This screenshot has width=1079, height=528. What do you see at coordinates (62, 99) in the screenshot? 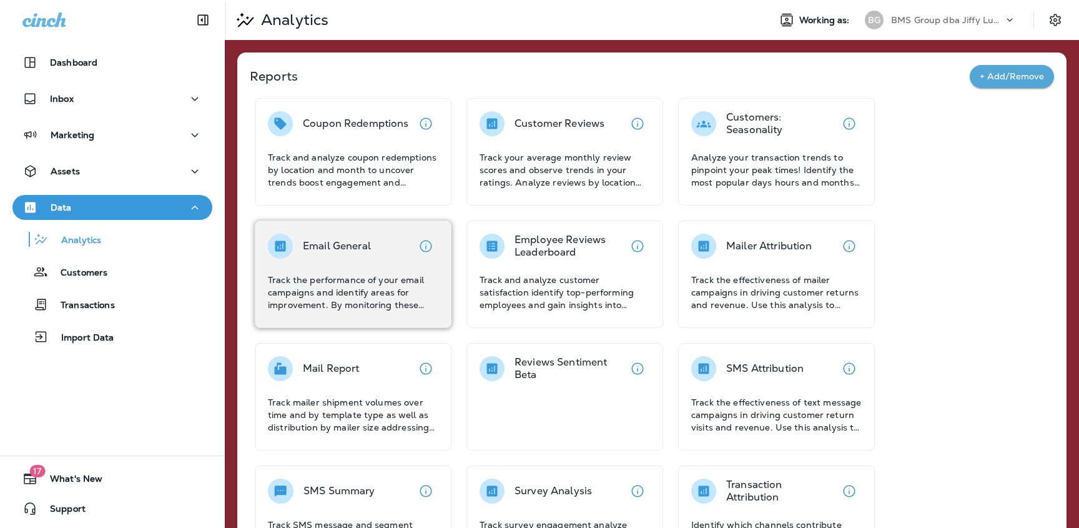
I see `p: Inbox` at bounding box center [62, 99].